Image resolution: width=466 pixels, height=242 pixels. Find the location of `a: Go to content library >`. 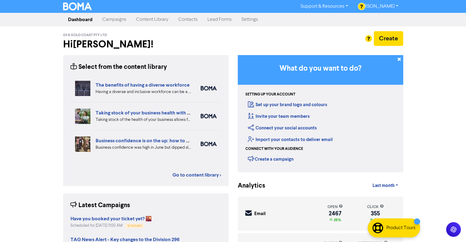

a: Go to content library > is located at coordinates (197, 175).